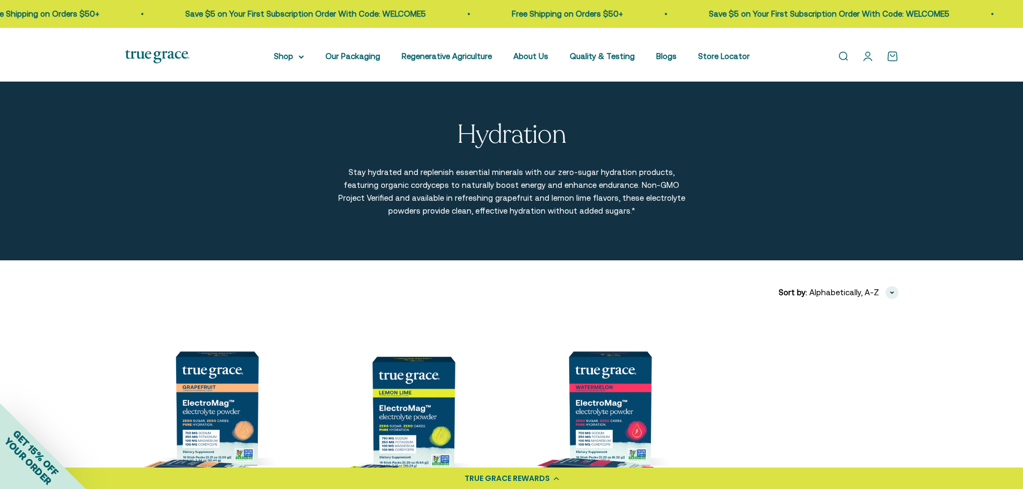 The width and height of the screenshot is (1023, 489). Describe the element at coordinates (507, 478) in the screenshot. I see `div: TRUE GRACE REWARDS` at that location.